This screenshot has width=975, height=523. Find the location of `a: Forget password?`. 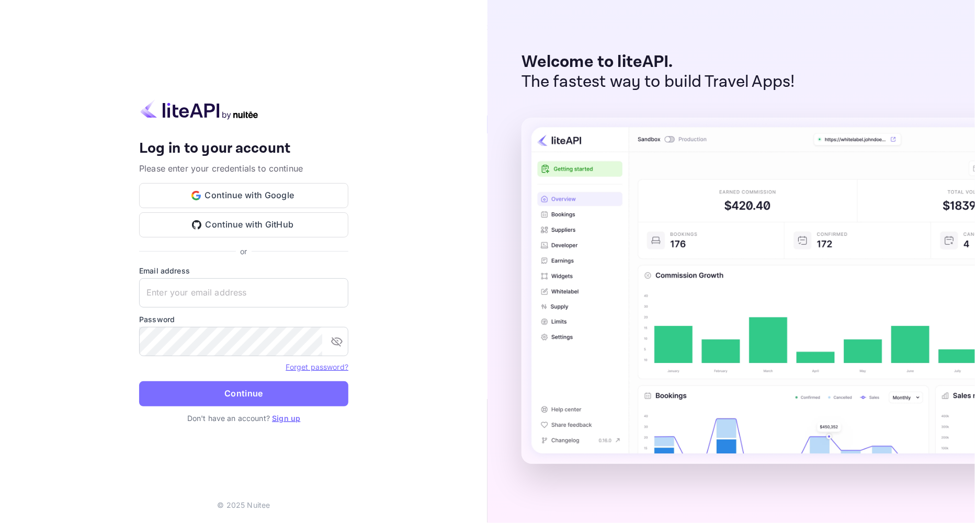

a: Forget password? is located at coordinates (317, 367).